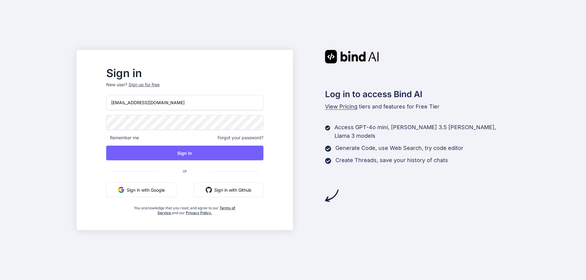 Image resolution: width=586 pixels, height=280 pixels. What do you see at coordinates (185, 153) in the screenshot?
I see `button: Sign In` at bounding box center [185, 153].